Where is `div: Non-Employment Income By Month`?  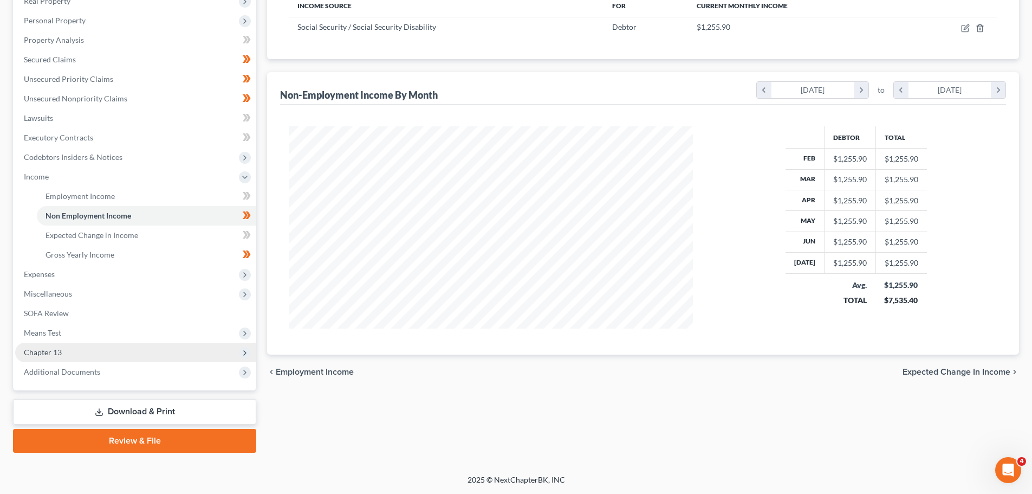
div: Non-Employment Income By Month is located at coordinates (359, 95).